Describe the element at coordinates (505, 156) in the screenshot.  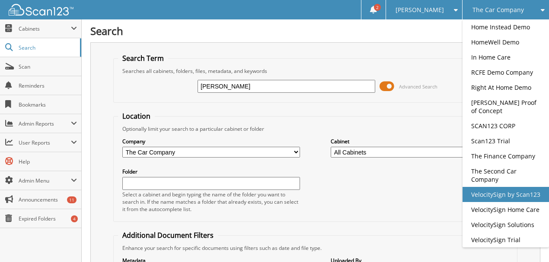
I see `a: The Finance Company` at that location.